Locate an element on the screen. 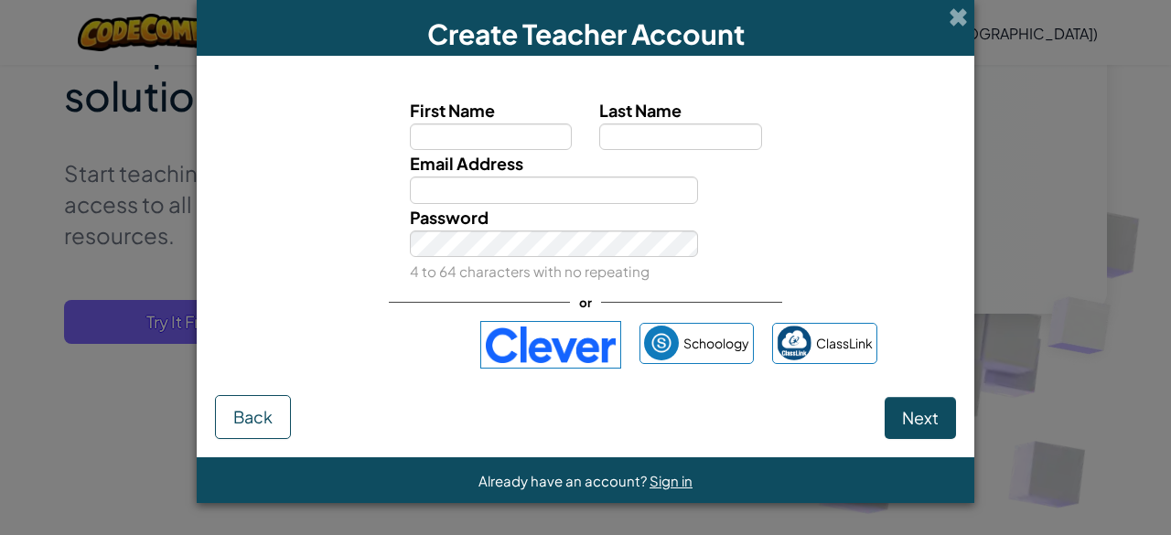 The width and height of the screenshot is (1171, 535). button: Next is located at coordinates (920, 418).